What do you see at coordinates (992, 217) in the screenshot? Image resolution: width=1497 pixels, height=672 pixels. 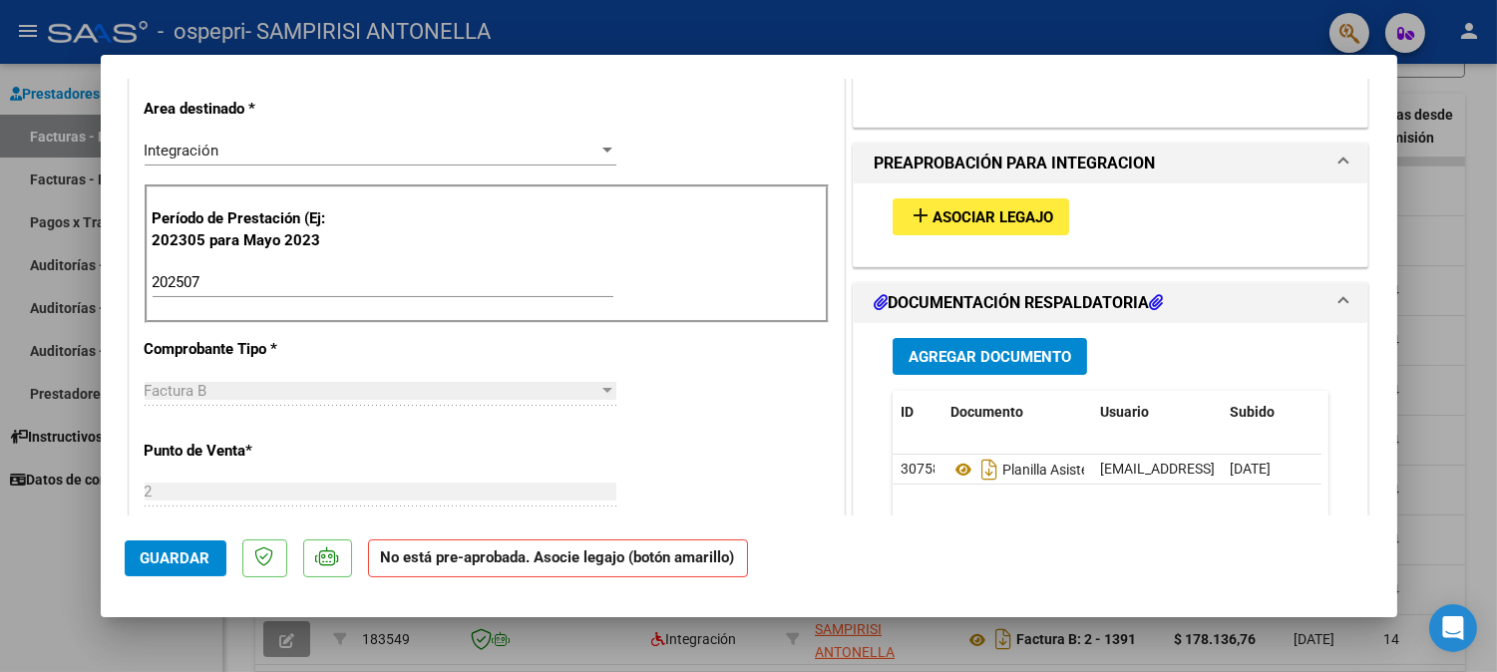 I see `span: Asociar Legajo` at bounding box center [992, 217].